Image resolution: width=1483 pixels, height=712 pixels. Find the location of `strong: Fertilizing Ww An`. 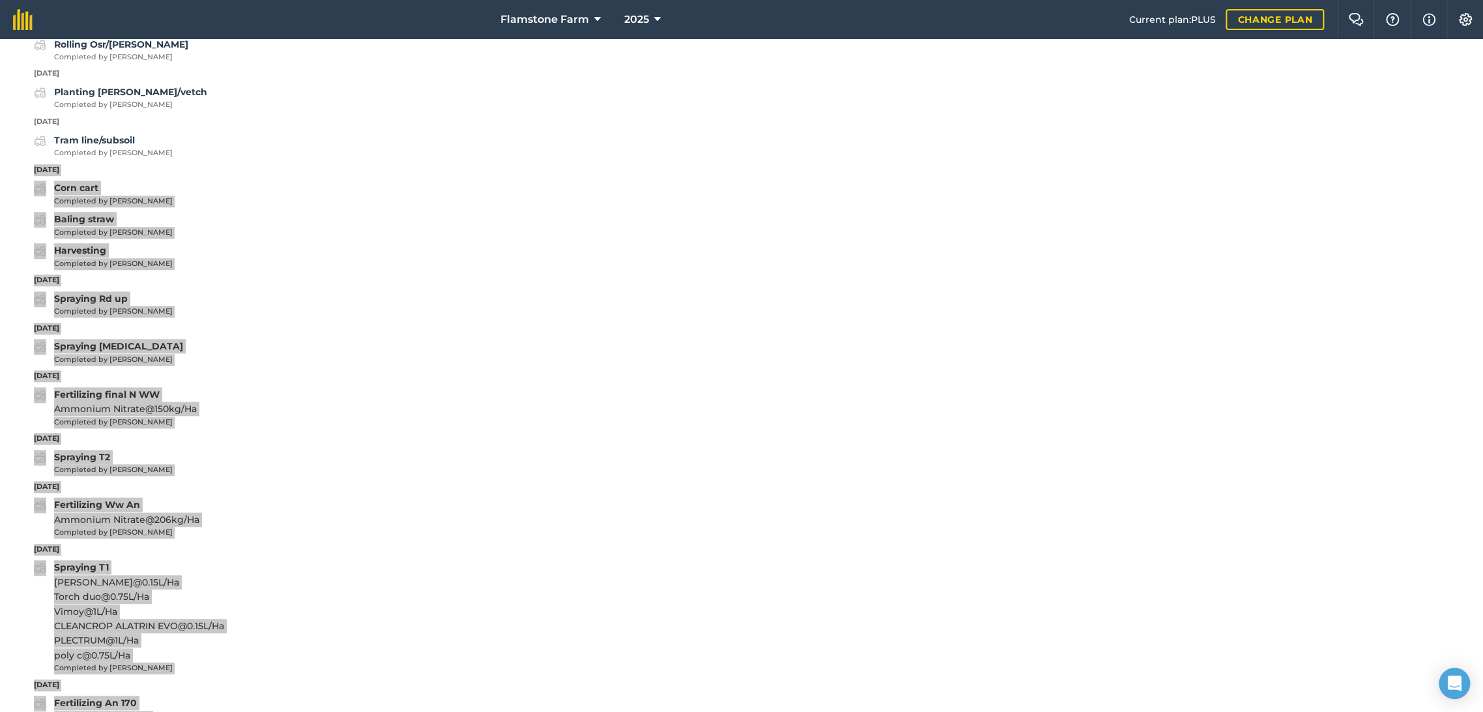

strong: Fertilizing Ww An is located at coordinates (97, 504).